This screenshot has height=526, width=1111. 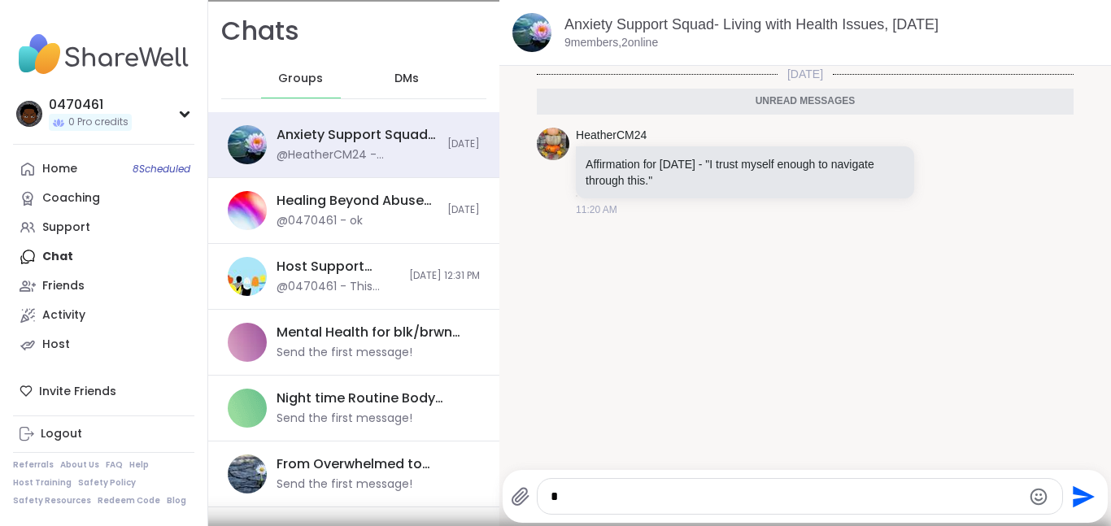 What do you see at coordinates (107, 483) in the screenshot?
I see `a: Safety Policy` at bounding box center [107, 483].